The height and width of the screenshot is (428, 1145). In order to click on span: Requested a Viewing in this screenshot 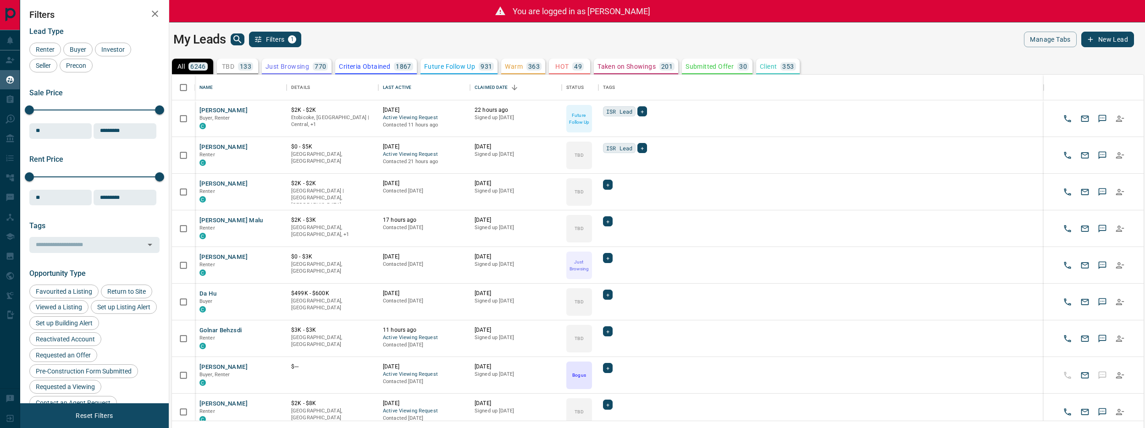, I will do `click(65, 387)`.